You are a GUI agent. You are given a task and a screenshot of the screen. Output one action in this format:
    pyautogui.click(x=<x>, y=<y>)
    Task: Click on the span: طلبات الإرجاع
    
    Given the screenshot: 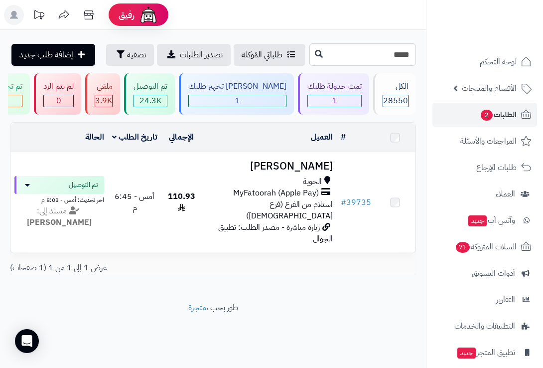 What is the action you would take?
    pyautogui.click(x=496, y=167)
    